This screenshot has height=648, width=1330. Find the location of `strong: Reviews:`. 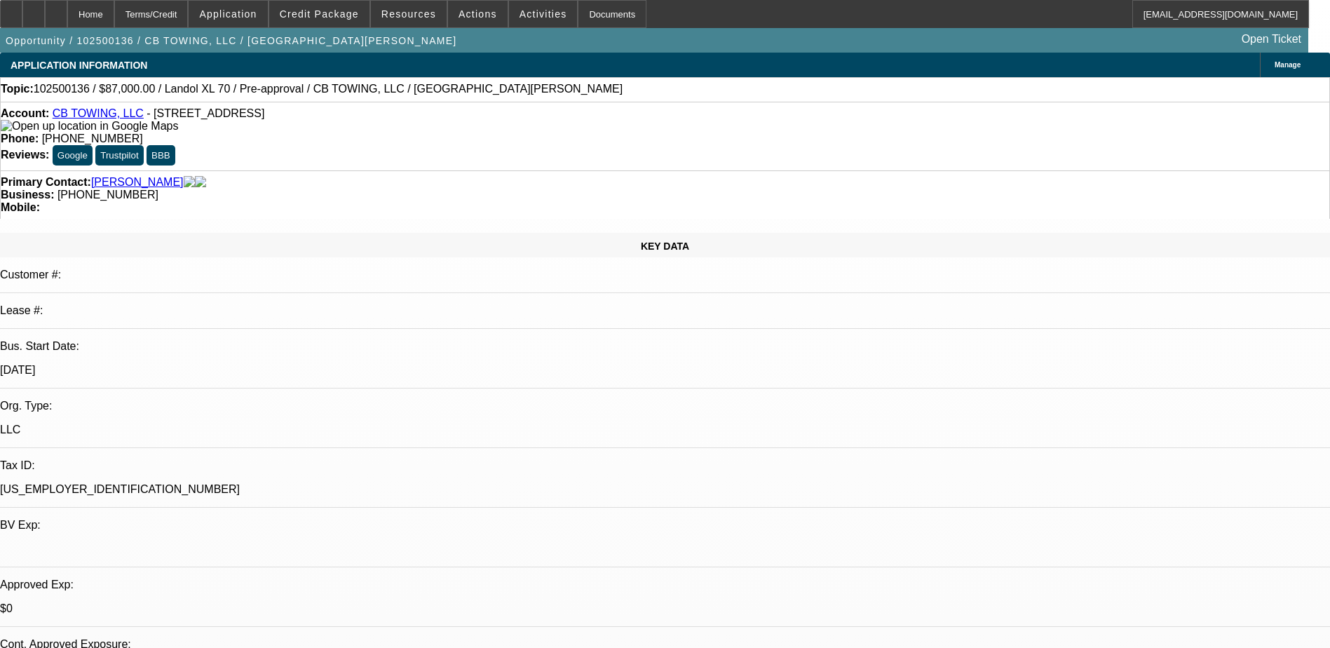

strong: Reviews: is located at coordinates (25, 154).